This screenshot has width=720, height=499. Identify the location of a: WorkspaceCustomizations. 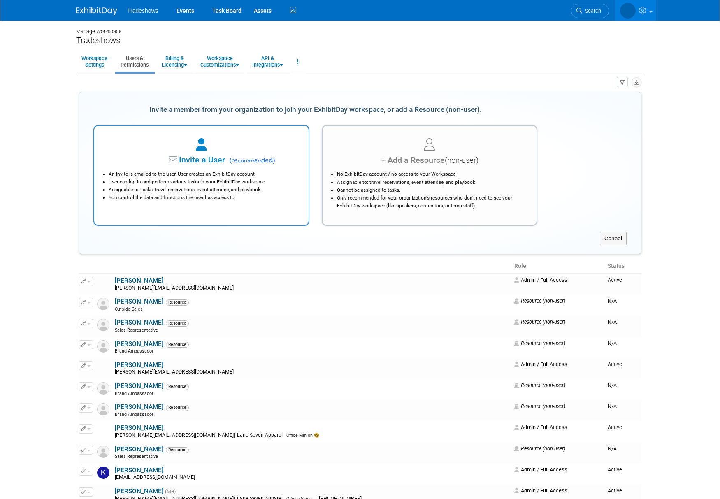
(220, 61).